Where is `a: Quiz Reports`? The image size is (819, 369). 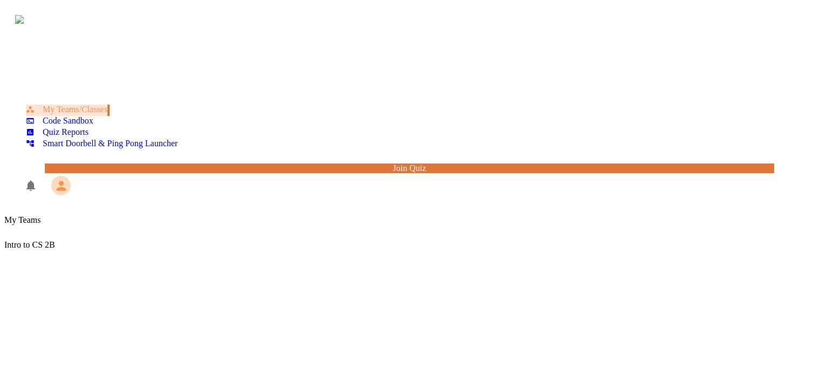
a: Quiz Reports is located at coordinates (57, 133).